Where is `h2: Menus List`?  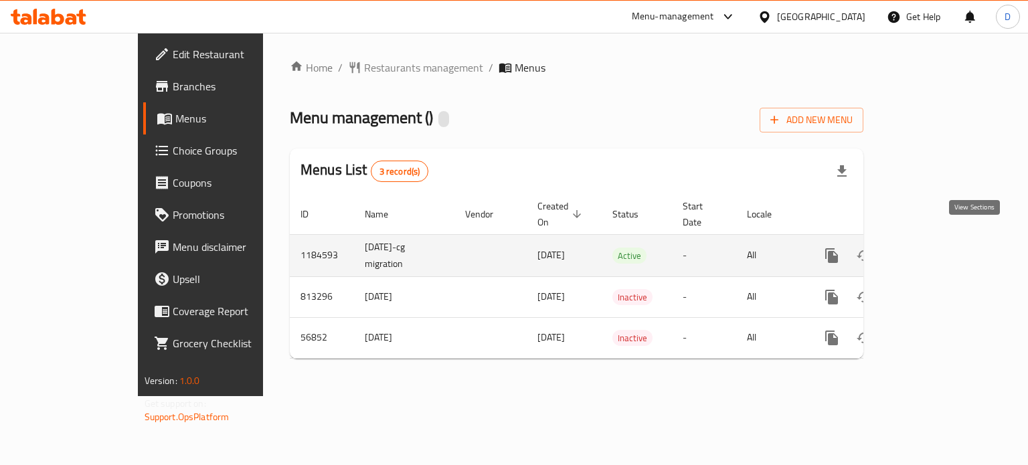
h2: Menus List is located at coordinates (364, 171).